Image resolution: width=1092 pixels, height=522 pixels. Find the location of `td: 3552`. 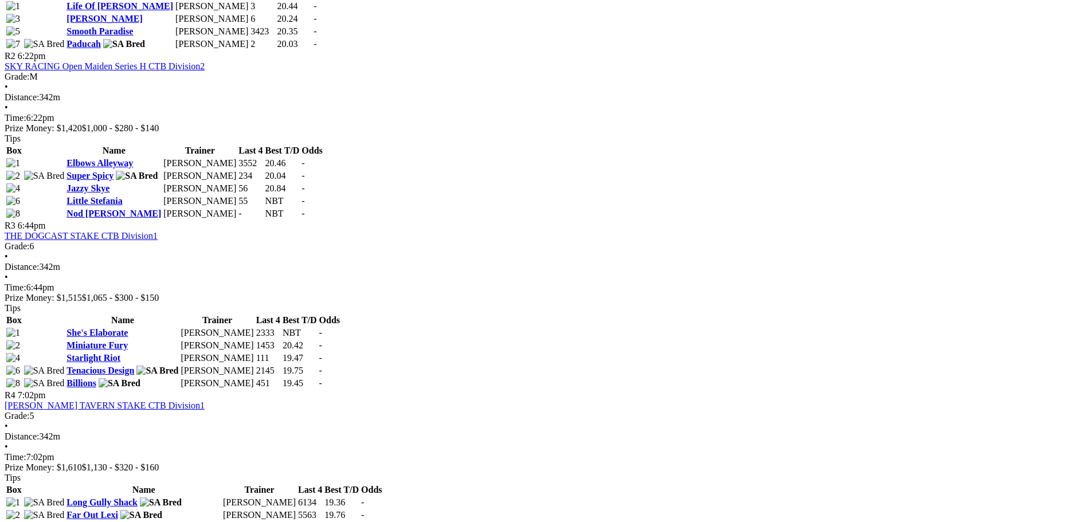

td: 3552 is located at coordinates (250, 163).